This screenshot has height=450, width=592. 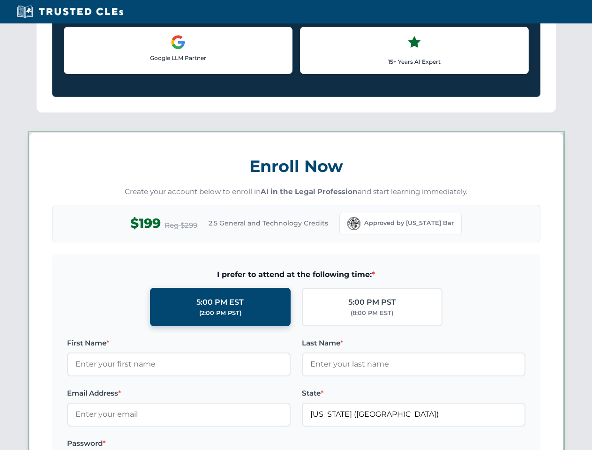 What do you see at coordinates (70, 12) in the screenshot?
I see `img: Trusted CLEs` at bounding box center [70, 12].